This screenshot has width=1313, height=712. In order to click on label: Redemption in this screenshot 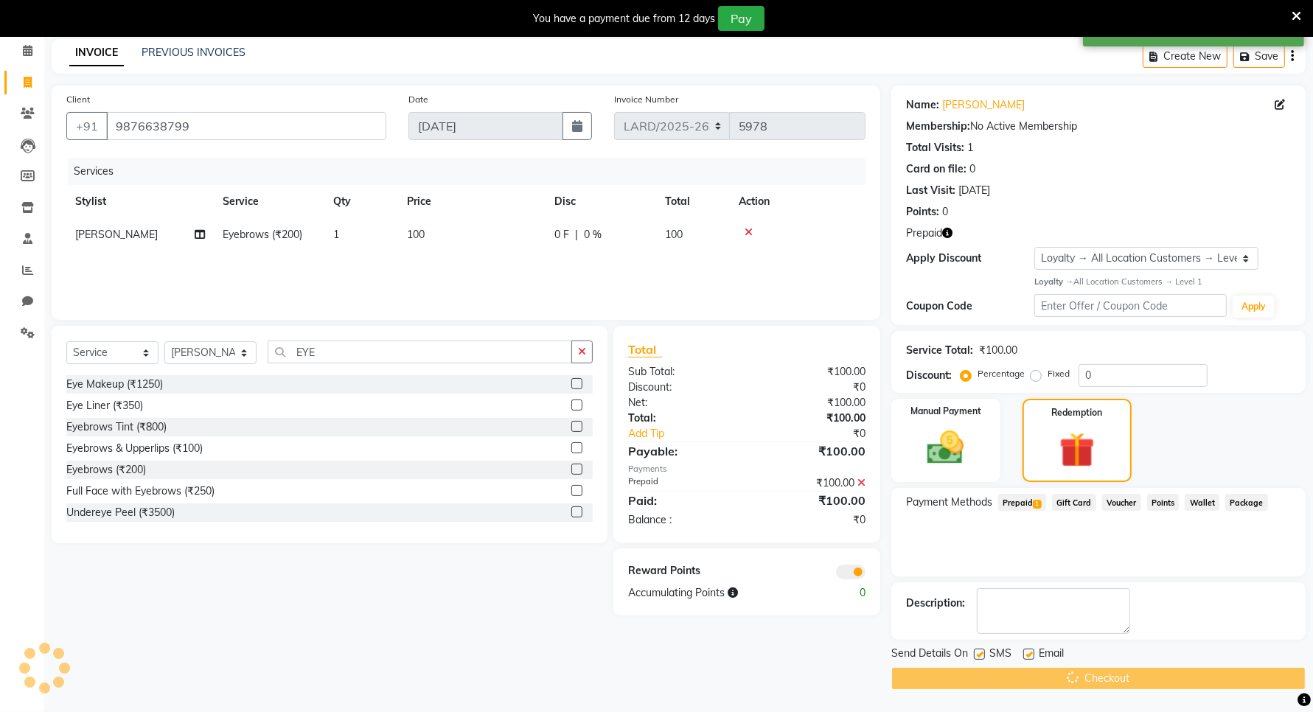, I will do `click(1076, 413)`.